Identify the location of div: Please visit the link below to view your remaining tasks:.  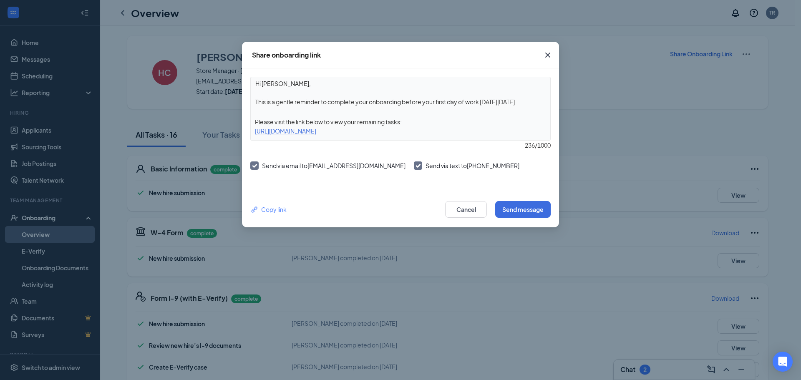
(401, 122).